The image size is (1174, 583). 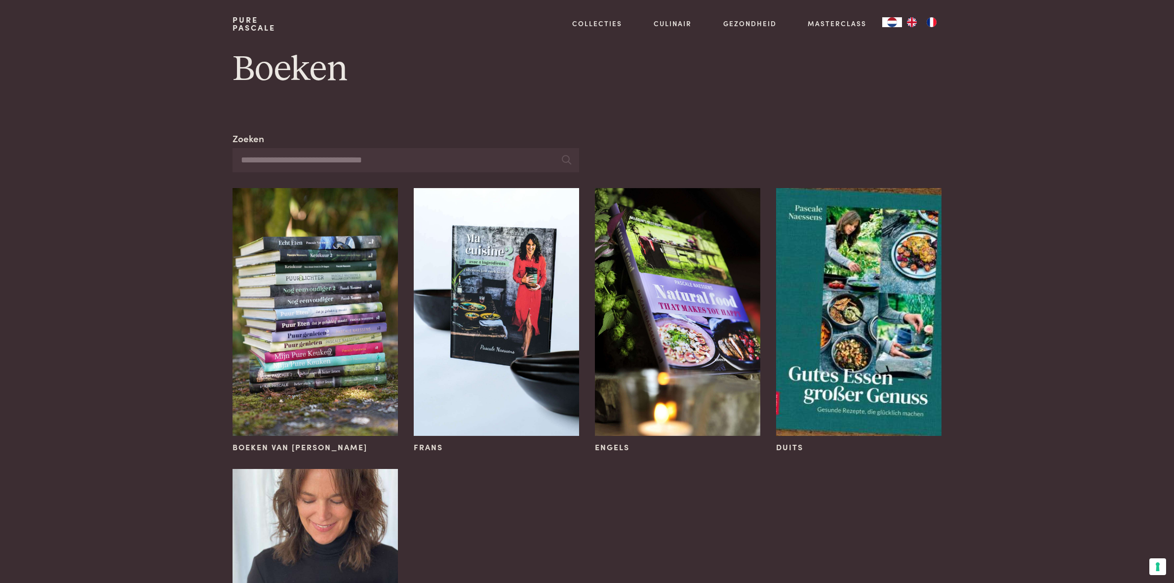 What do you see at coordinates (931, 22) in the screenshot?
I see `a: FR` at bounding box center [931, 22].